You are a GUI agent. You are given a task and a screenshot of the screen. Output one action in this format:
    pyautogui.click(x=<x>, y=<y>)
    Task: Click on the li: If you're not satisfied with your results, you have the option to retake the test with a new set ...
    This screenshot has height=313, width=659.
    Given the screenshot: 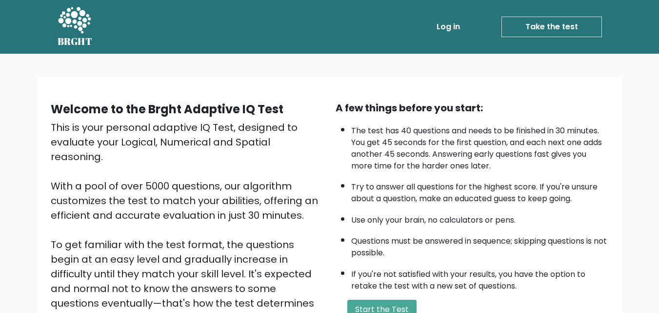 What is the action you would take?
    pyautogui.click(x=480, y=278)
    